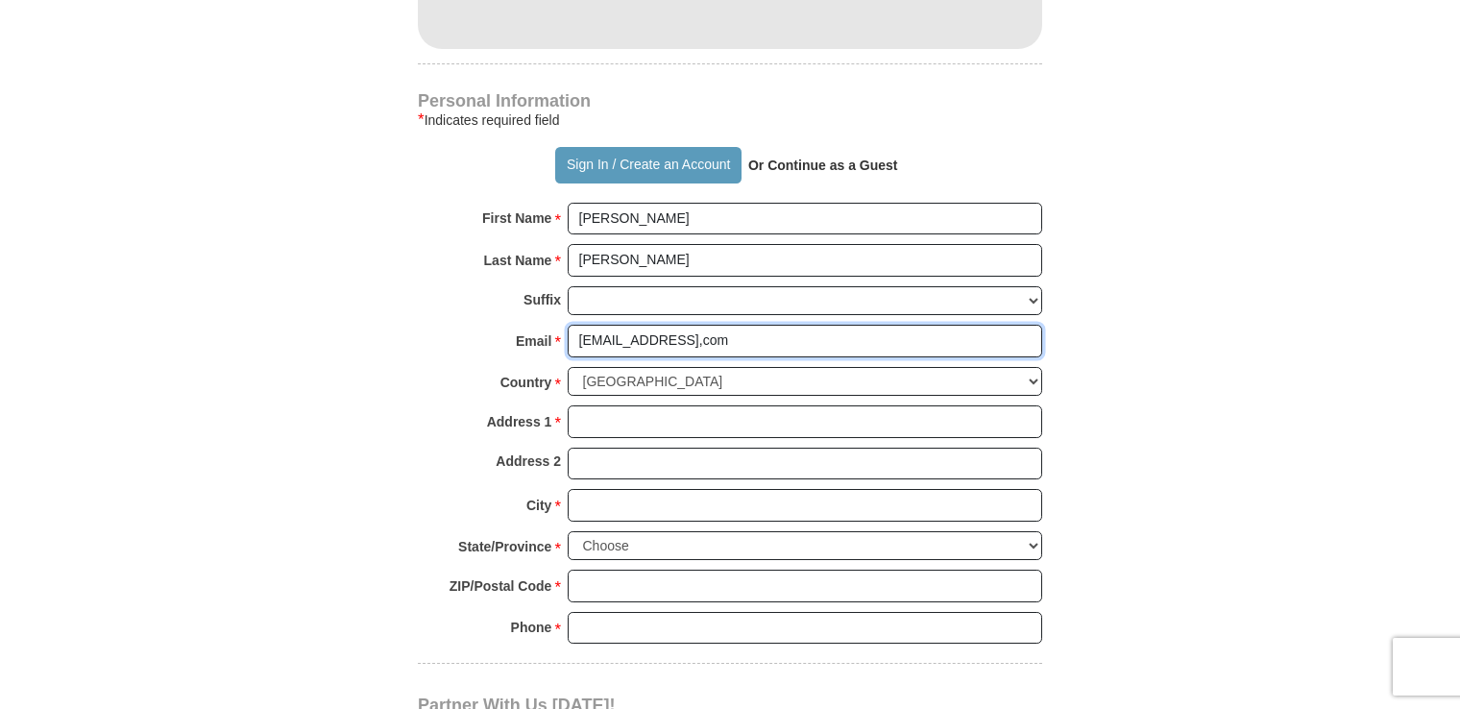 The width and height of the screenshot is (1460, 709). I want to click on strong: Or Continue as a Guest, so click(823, 165).